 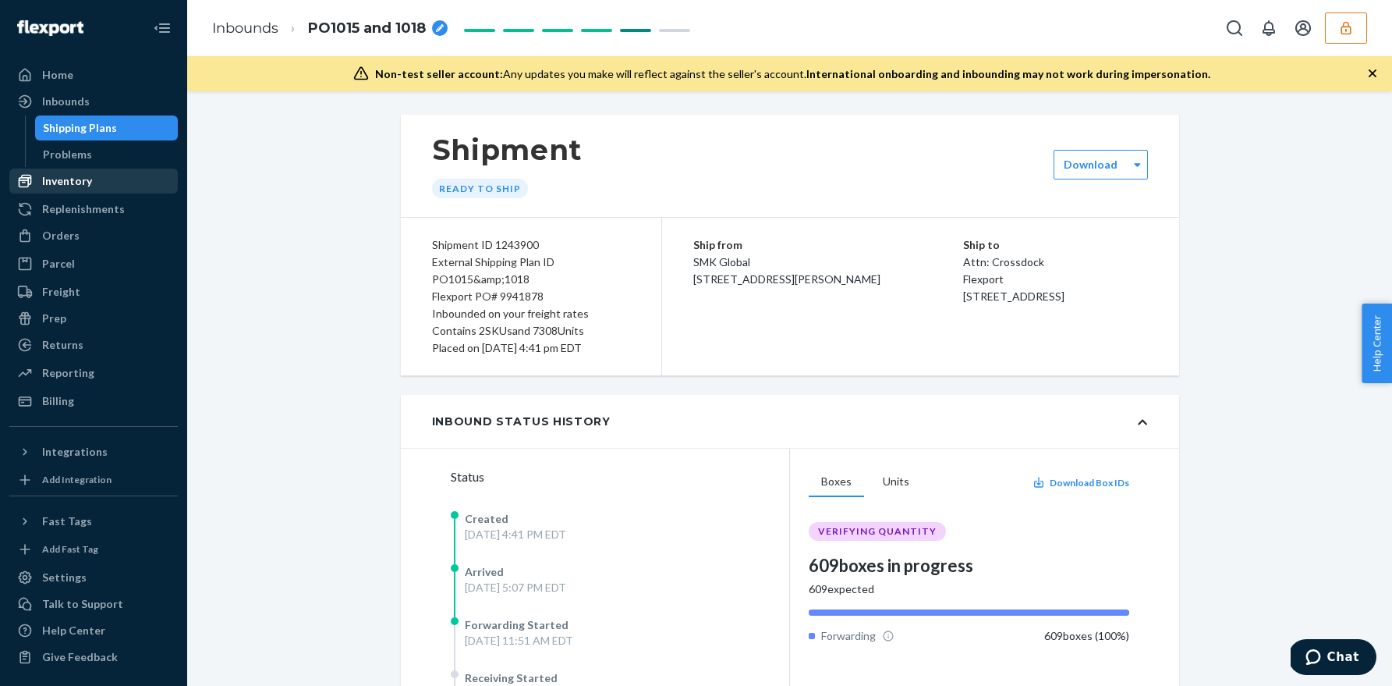 What do you see at coordinates (1055, 262) in the screenshot?
I see `p: Attn: Crossdock` at bounding box center [1055, 262].